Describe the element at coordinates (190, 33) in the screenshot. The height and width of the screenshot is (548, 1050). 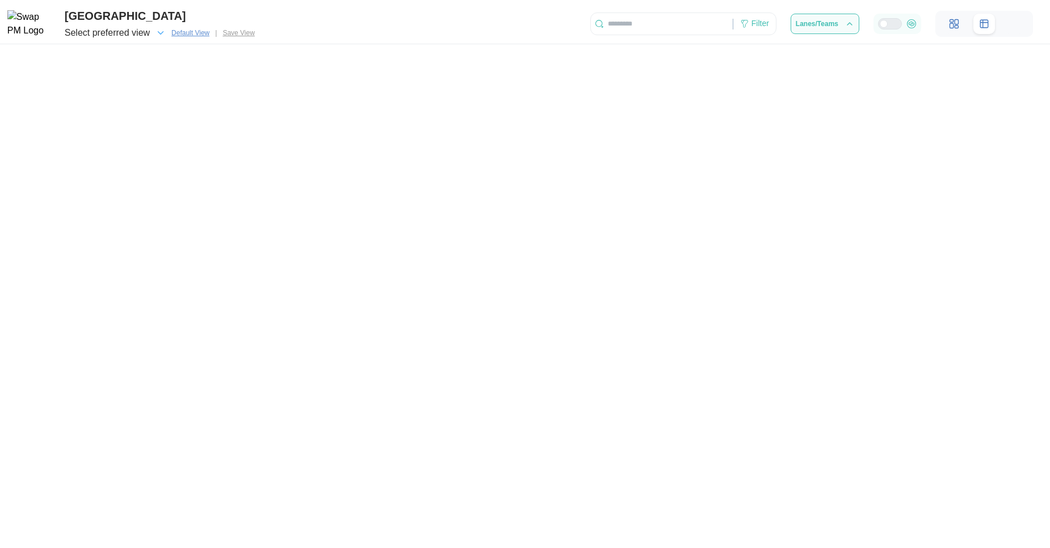
I see `span: Default View` at that location.